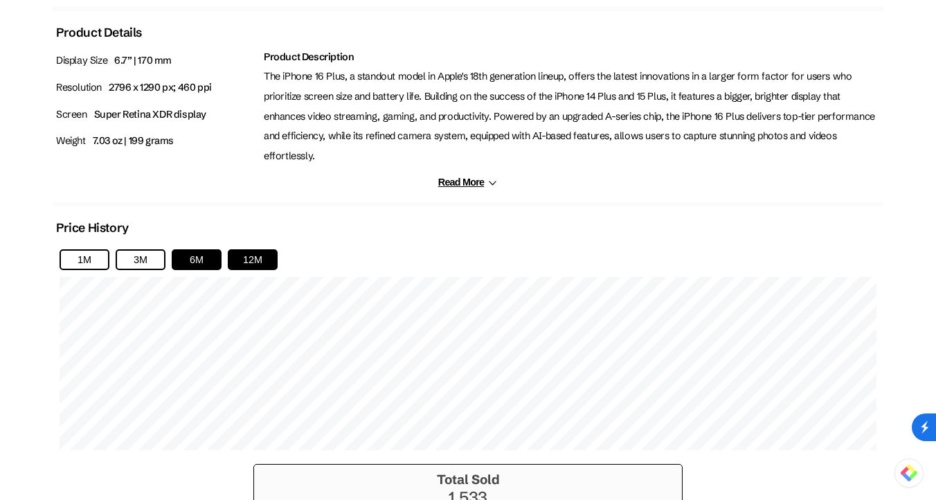 This screenshot has width=936, height=500. Describe the element at coordinates (143, 60) in the screenshot. I see `span: 6.7” | 170 mm` at that location.